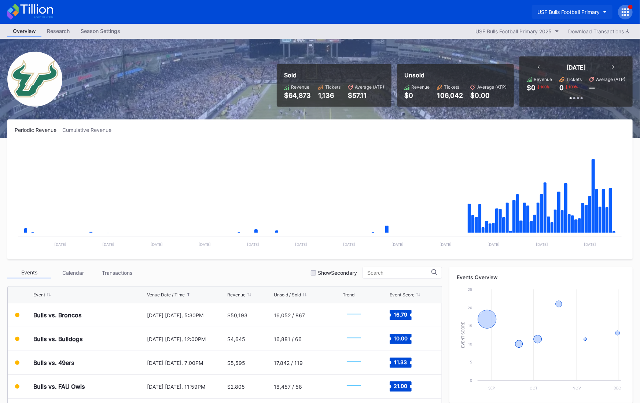 The image size is (640, 403). Describe the element at coordinates (488, 95) in the screenshot. I see `div: $0.00` at that location.